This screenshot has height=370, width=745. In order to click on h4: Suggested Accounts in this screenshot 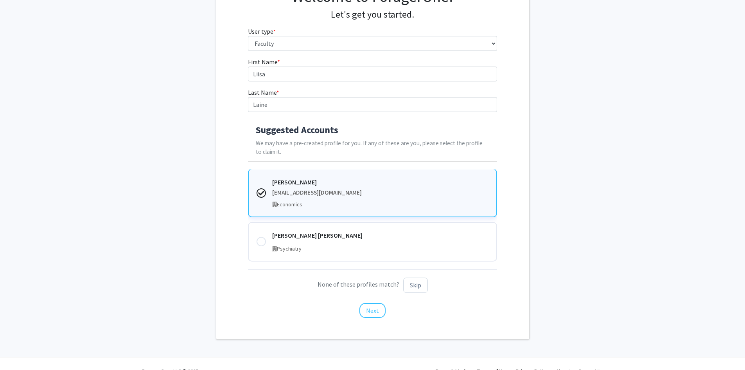, I will do `click(372, 130)`.